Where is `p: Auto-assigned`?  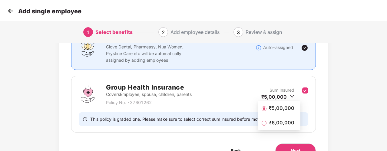 p: Auto-assigned is located at coordinates (278, 47).